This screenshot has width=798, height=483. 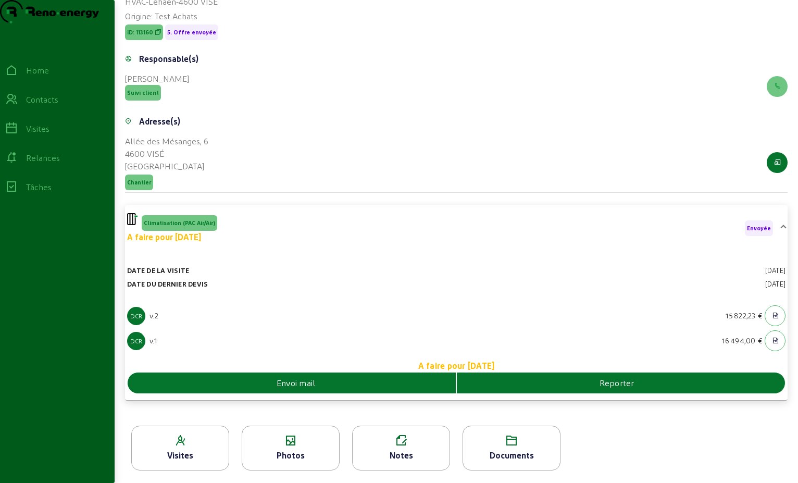 I want to click on div: v.1, so click(x=153, y=341).